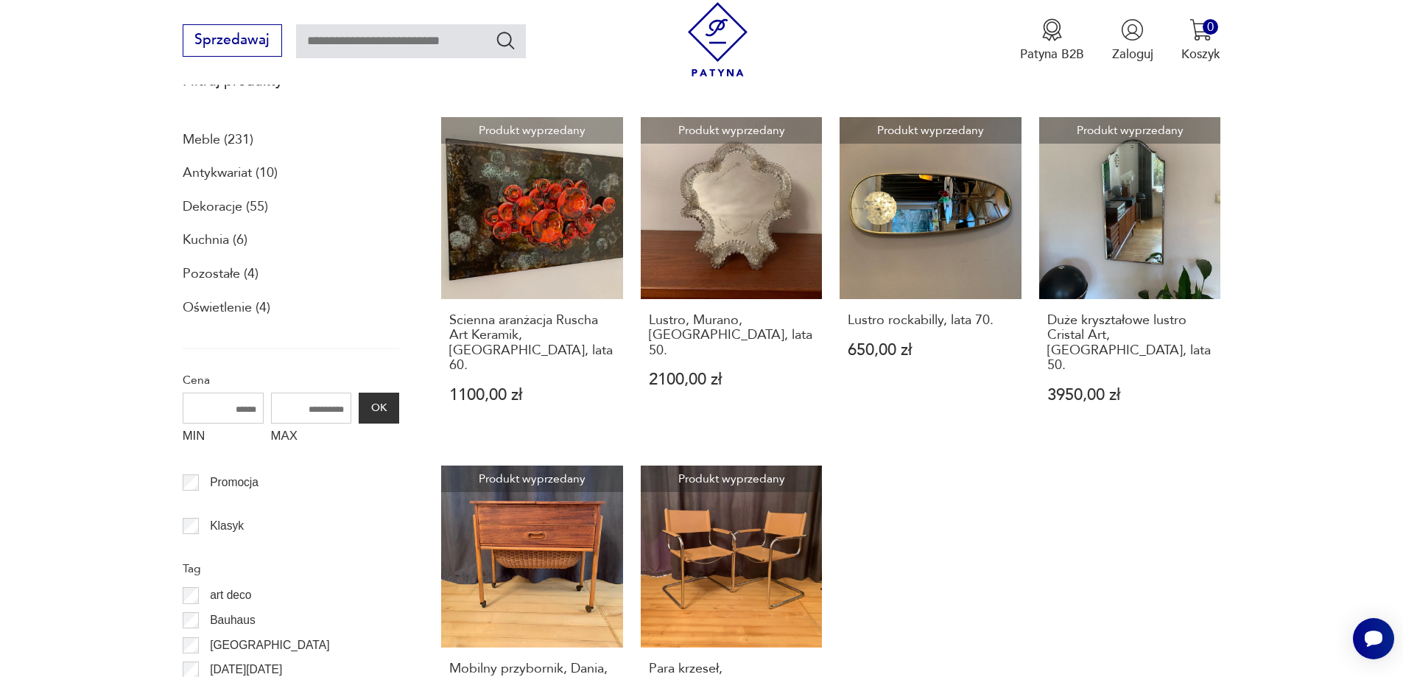 The image size is (1403, 677). What do you see at coordinates (1133, 54) in the screenshot?
I see `p: Zaloguj` at bounding box center [1133, 54].